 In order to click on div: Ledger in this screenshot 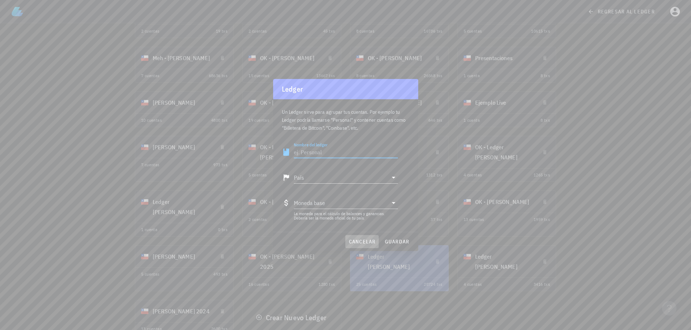, I will do `click(292, 89)`.